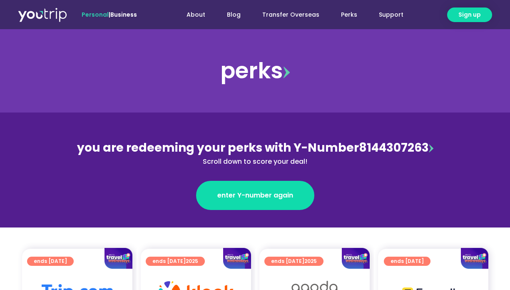 This screenshot has height=290, width=510. I want to click on div: 8144307263, so click(255, 153).